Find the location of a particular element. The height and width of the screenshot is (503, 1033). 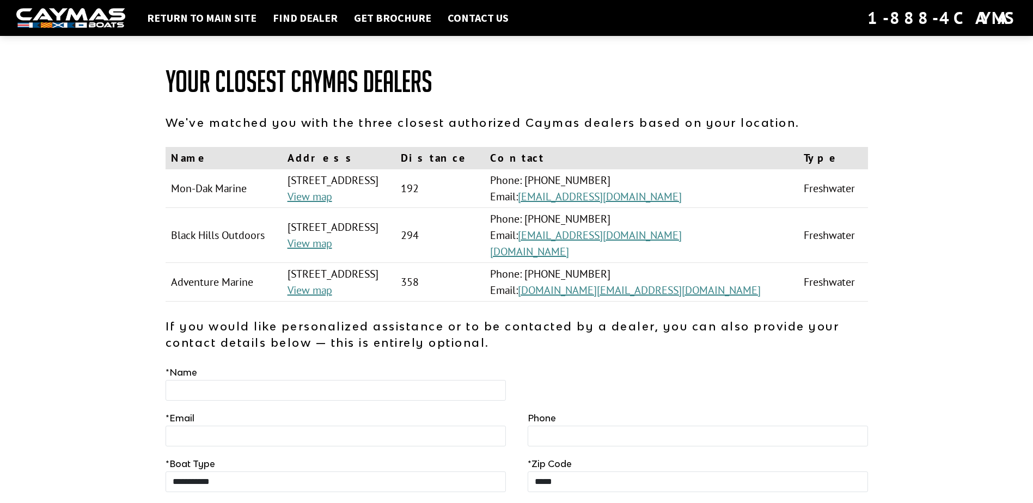

div: 1-888-4CAYMAS is located at coordinates (942, 18).